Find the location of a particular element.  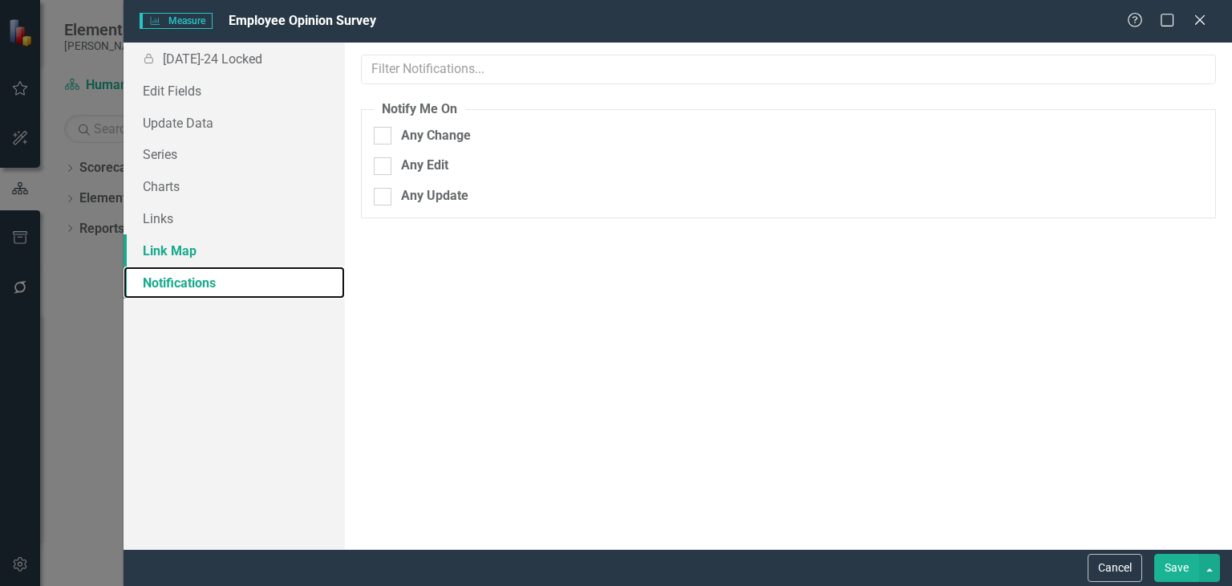

a: Charts is located at coordinates (234, 186).